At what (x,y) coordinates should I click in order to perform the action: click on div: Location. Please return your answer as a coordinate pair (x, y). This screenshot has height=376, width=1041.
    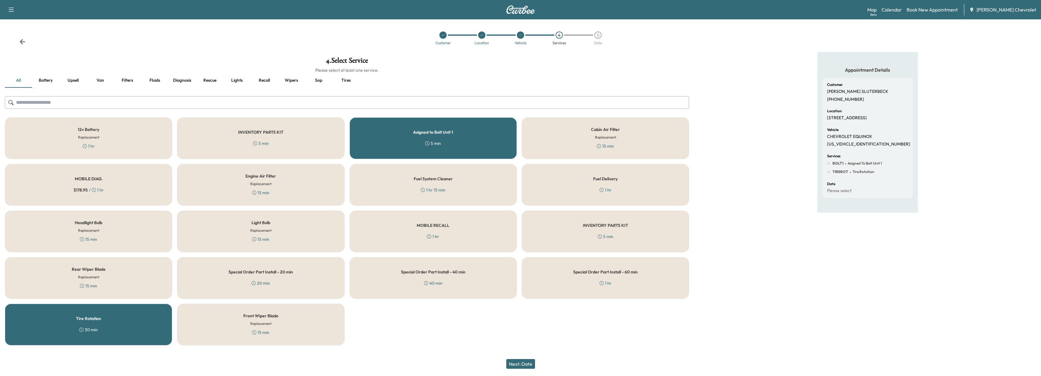
    Looking at the image, I should click on (482, 43).